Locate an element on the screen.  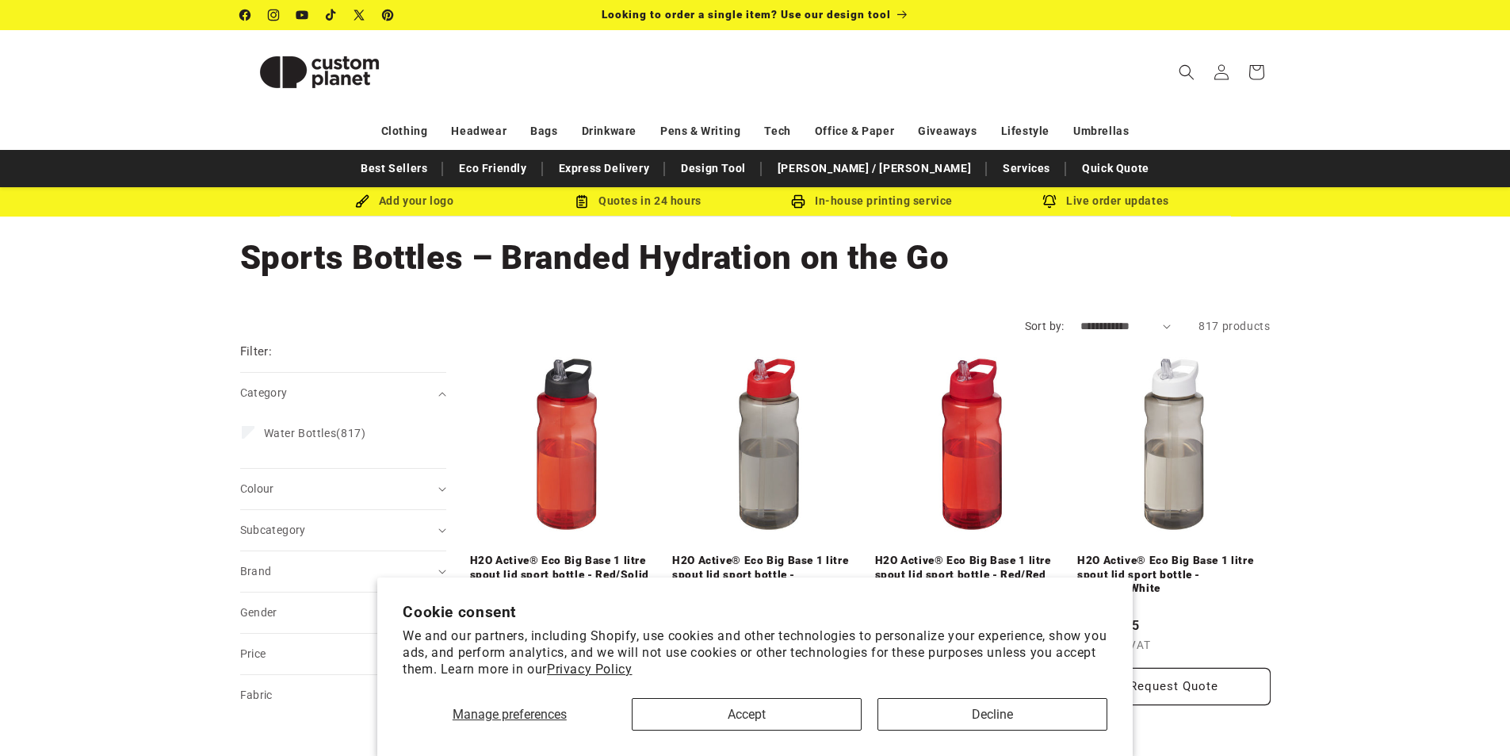
button: Accept is located at coordinates (747, 714).